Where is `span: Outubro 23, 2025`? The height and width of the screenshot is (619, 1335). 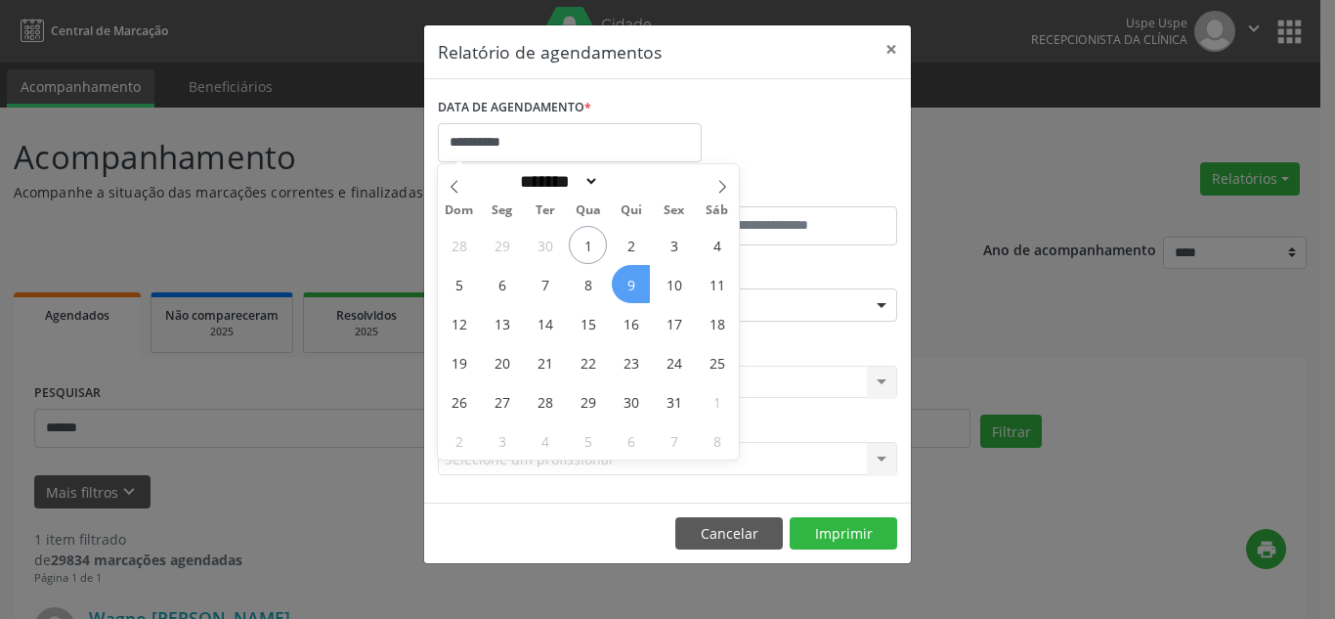
span: Outubro 23, 2025 is located at coordinates (630, 362).